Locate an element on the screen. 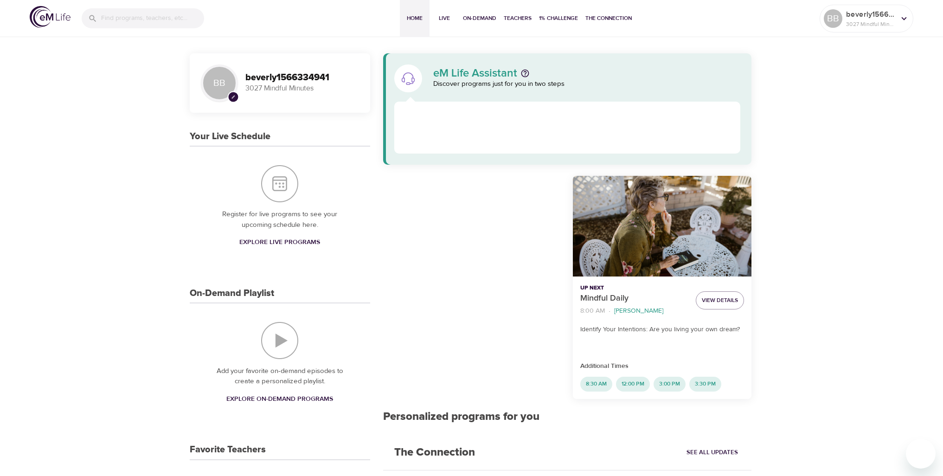 Image resolution: width=943 pixels, height=476 pixels. a: Explore On-Demand Programs is located at coordinates (280, 399).